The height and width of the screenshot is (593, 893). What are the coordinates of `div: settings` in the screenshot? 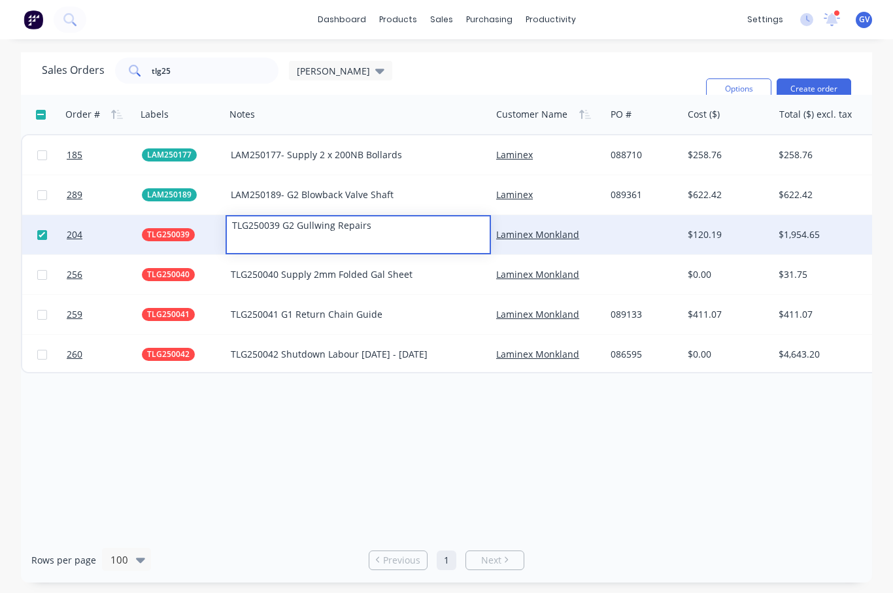 It's located at (765, 20).